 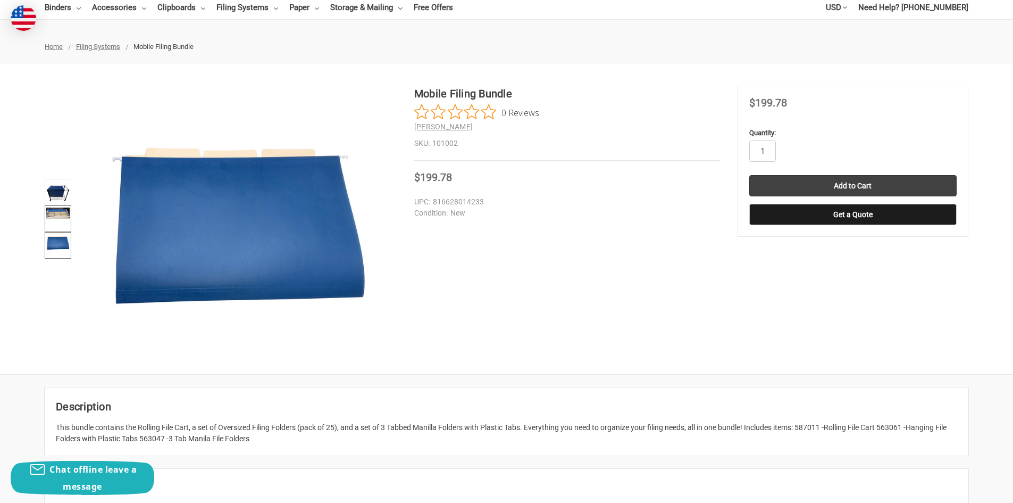 What do you see at coordinates (431, 213) in the screenshot?
I see `dt: Condition:` at bounding box center [431, 213].